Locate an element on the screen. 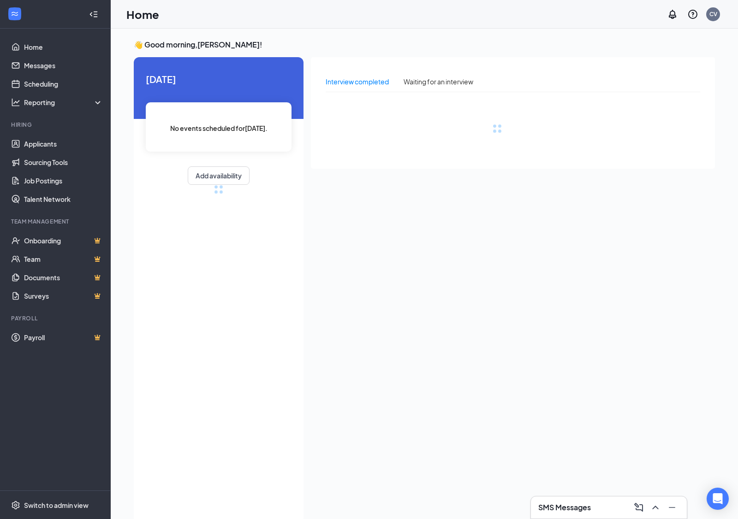  a: OnboardingCrown is located at coordinates (63, 241).